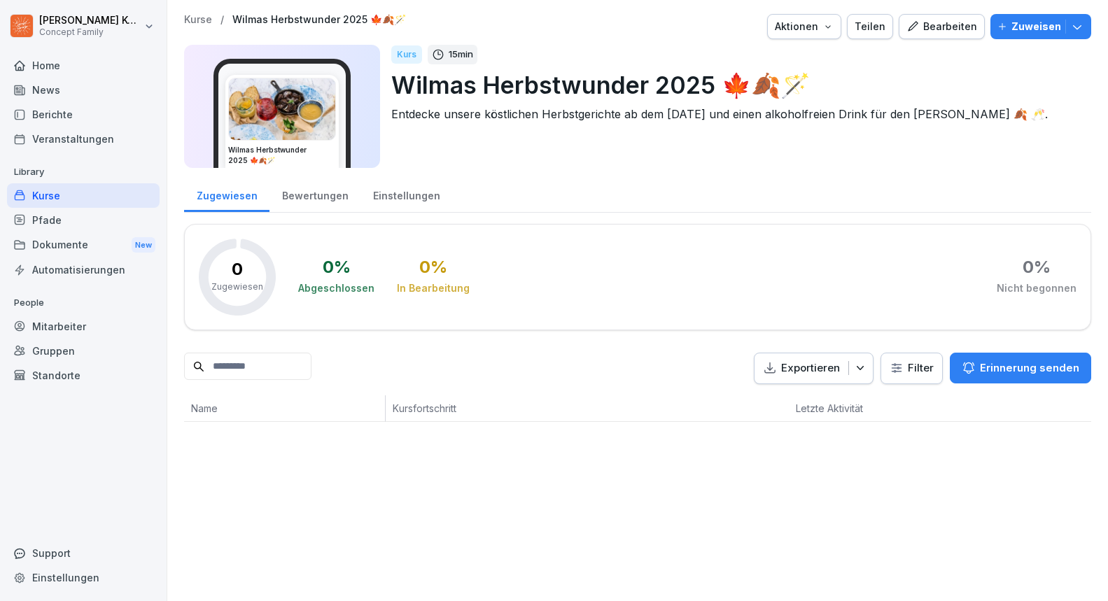  Describe the element at coordinates (83, 114) in the screenshot. I see `a: Berichte` at that location.